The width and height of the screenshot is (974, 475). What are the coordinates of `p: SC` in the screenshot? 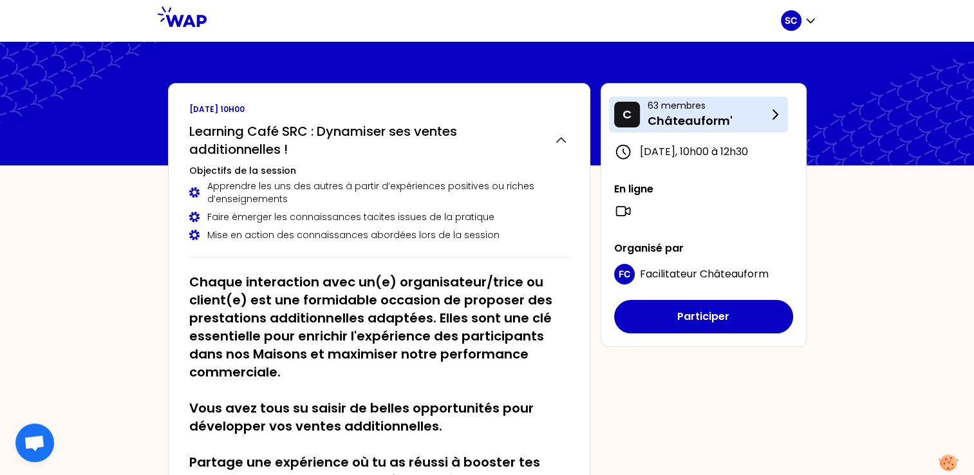 It's located at (791, 21).